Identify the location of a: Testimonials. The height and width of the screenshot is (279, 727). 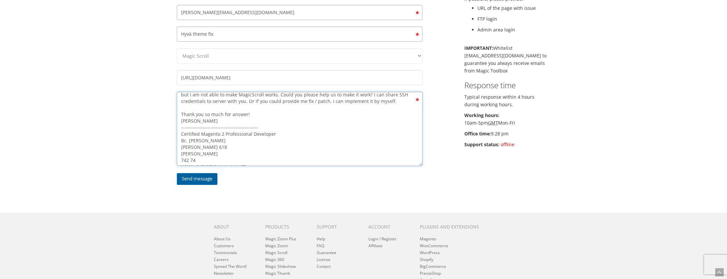
(225, 252).